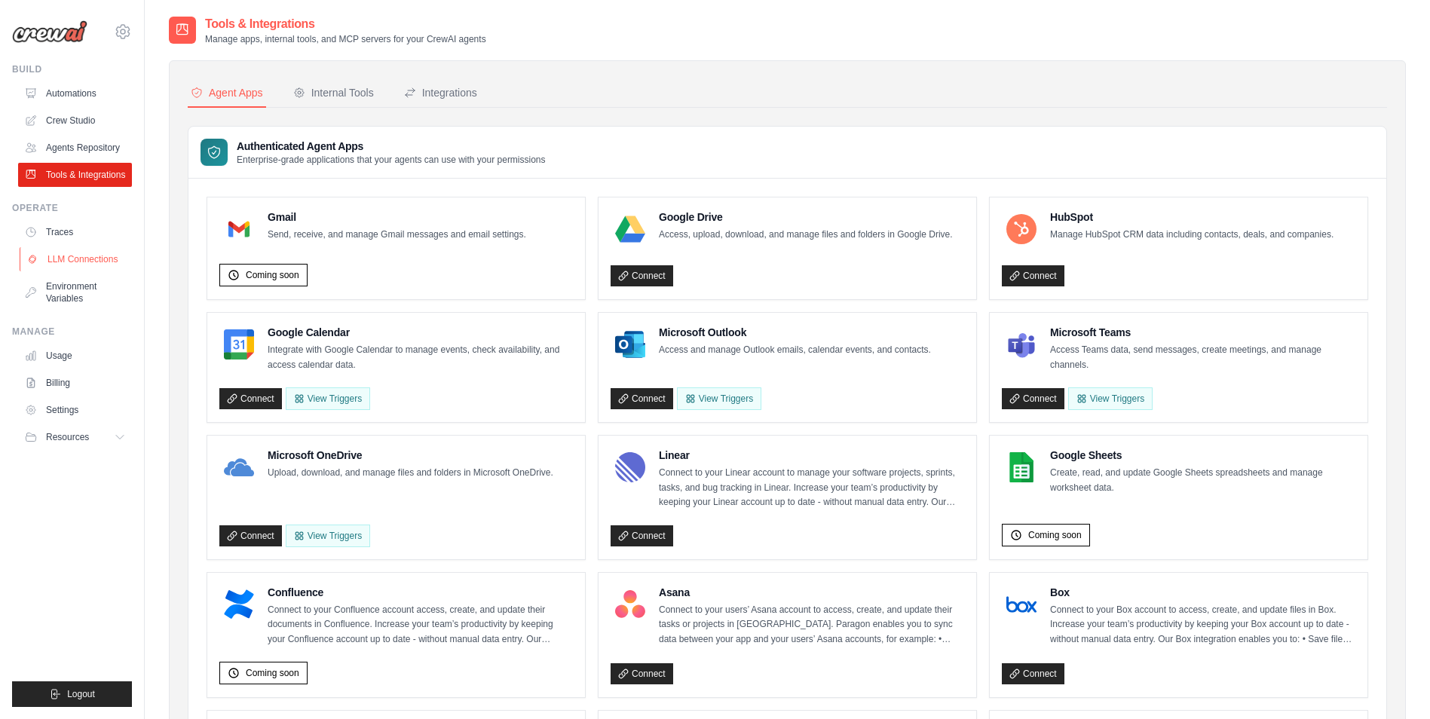 This screenshot has width=1430, height=719. Describe the element at coordinates (1202, 592) in the screenshot. I see `h4: Box` at that location.